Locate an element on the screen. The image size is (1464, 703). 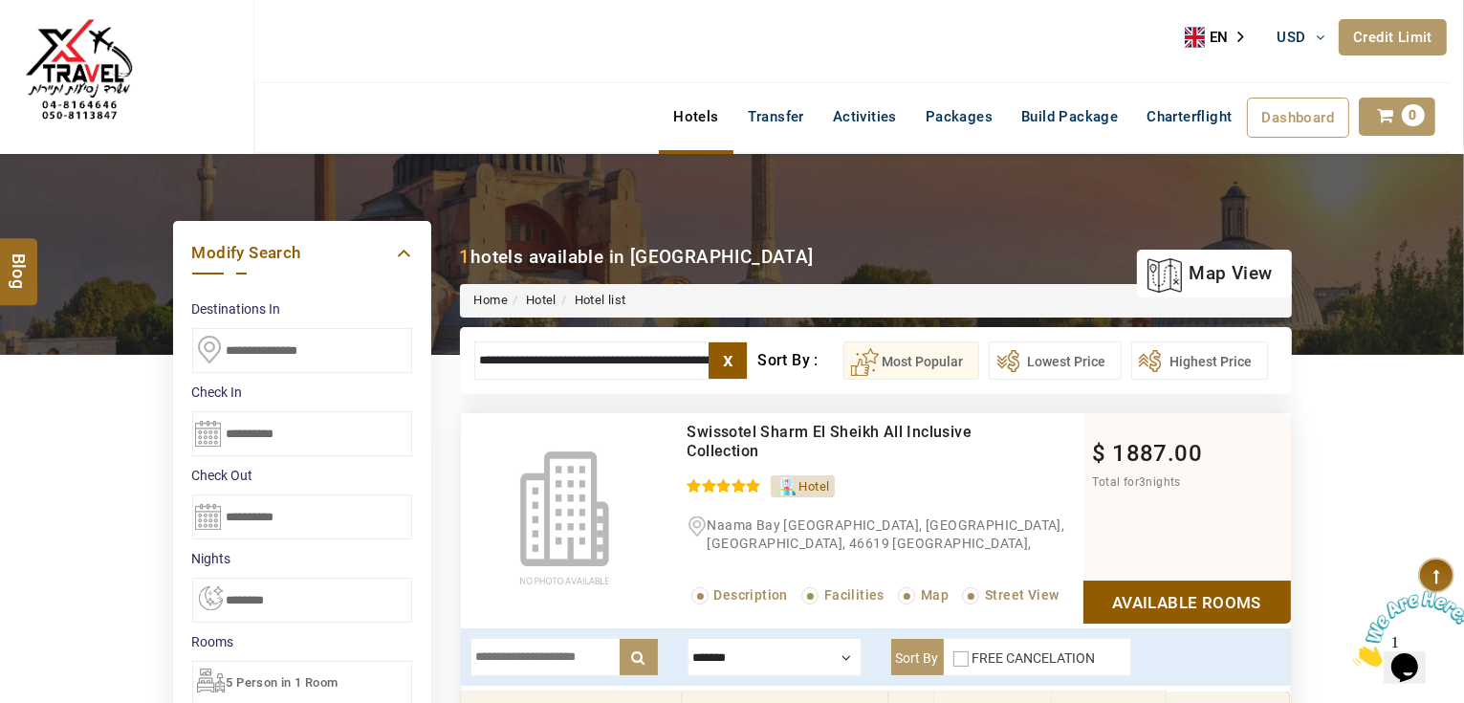
a: Credit Limit is located at coordinates (1392, 37).